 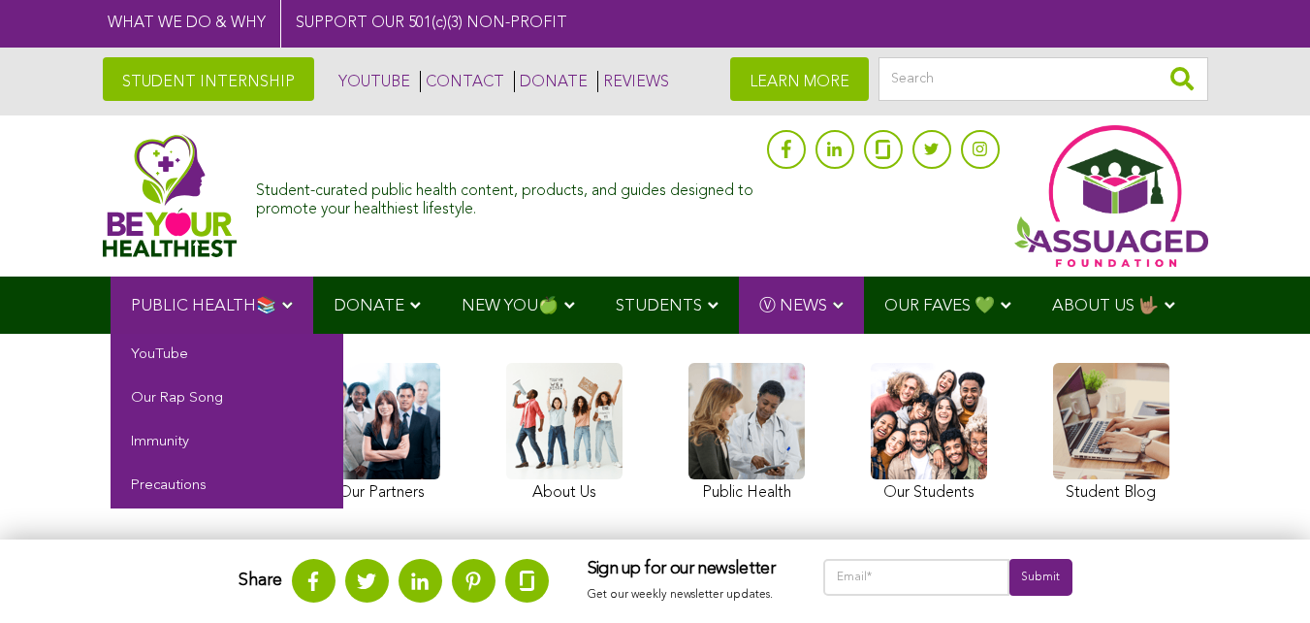 I want to click on input: Search, so click(x=1044, y=79).